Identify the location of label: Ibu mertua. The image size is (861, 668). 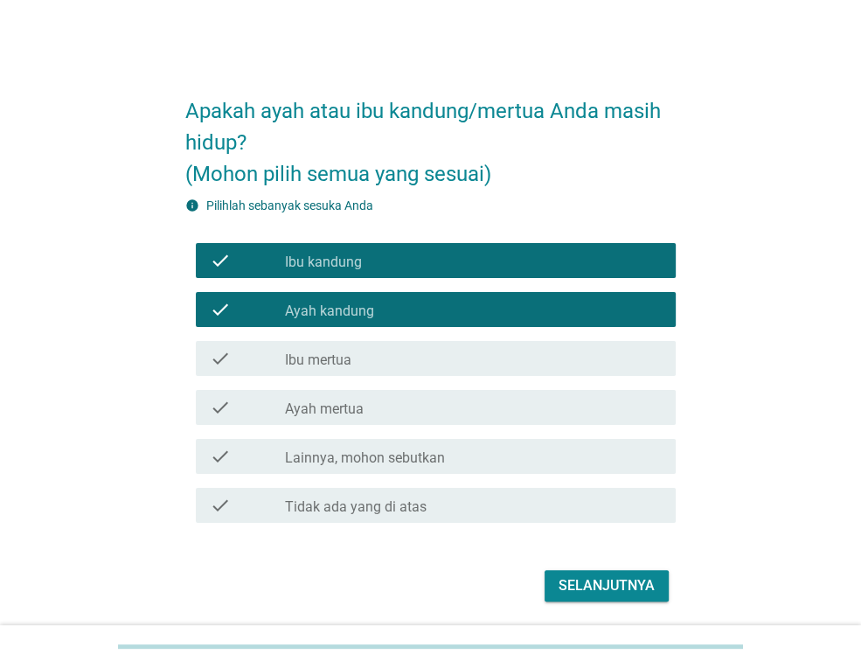
(318, 360).